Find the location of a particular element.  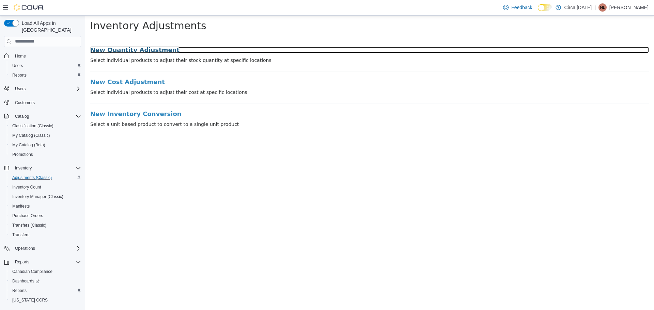

a: Classification (Classic) is located at coordinates (33, 126).